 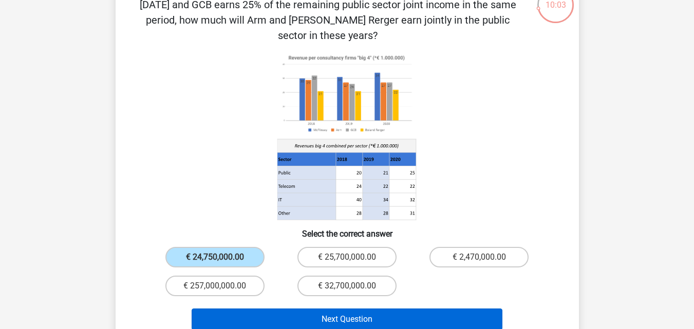 I want to click on label: € 2,470,000.00, so click(x=479, y=257).